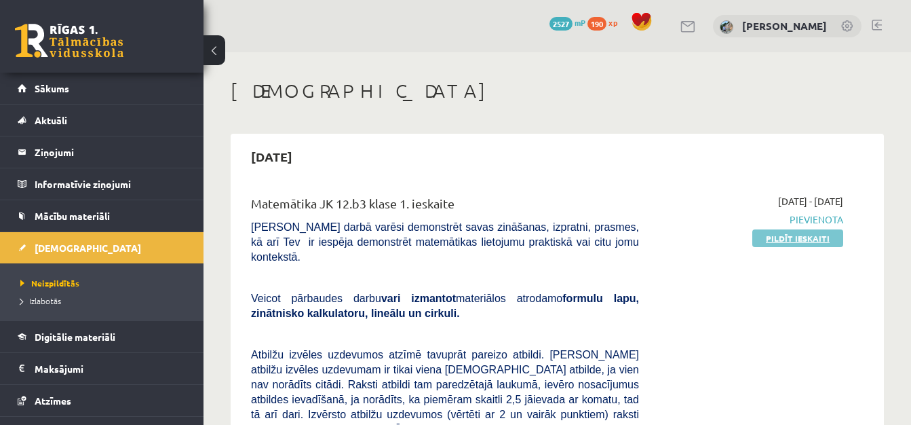 The image size is (911, 425). What do you see at coordinates (51, 120) in the screenshot?
I see `span: Aktuāli` at bounding box center [51, 120].